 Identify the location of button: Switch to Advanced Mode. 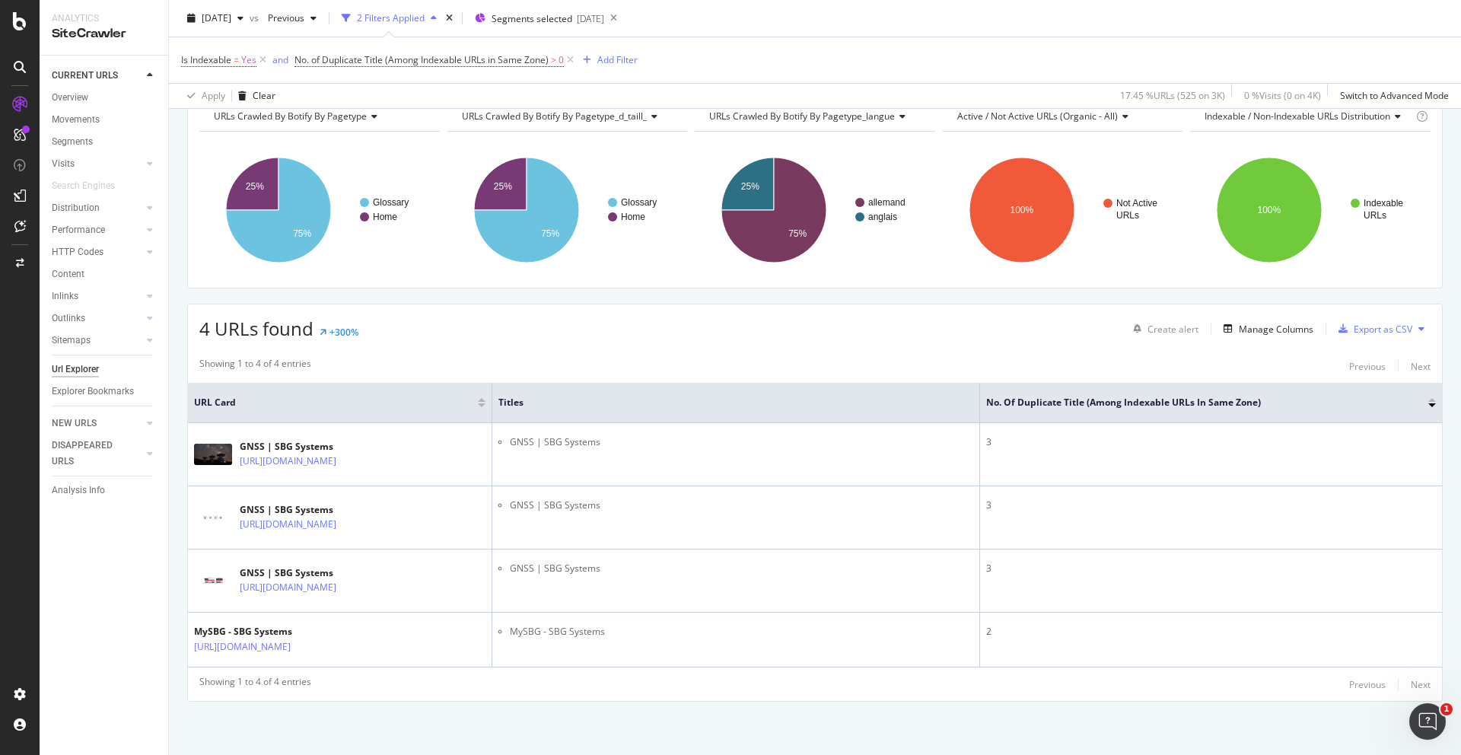
(1391, 96).